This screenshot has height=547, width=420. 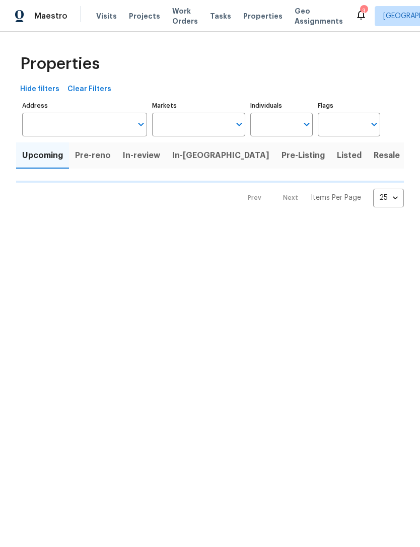 I want to click on button: Clear Filters, so click(x=89, y=89).